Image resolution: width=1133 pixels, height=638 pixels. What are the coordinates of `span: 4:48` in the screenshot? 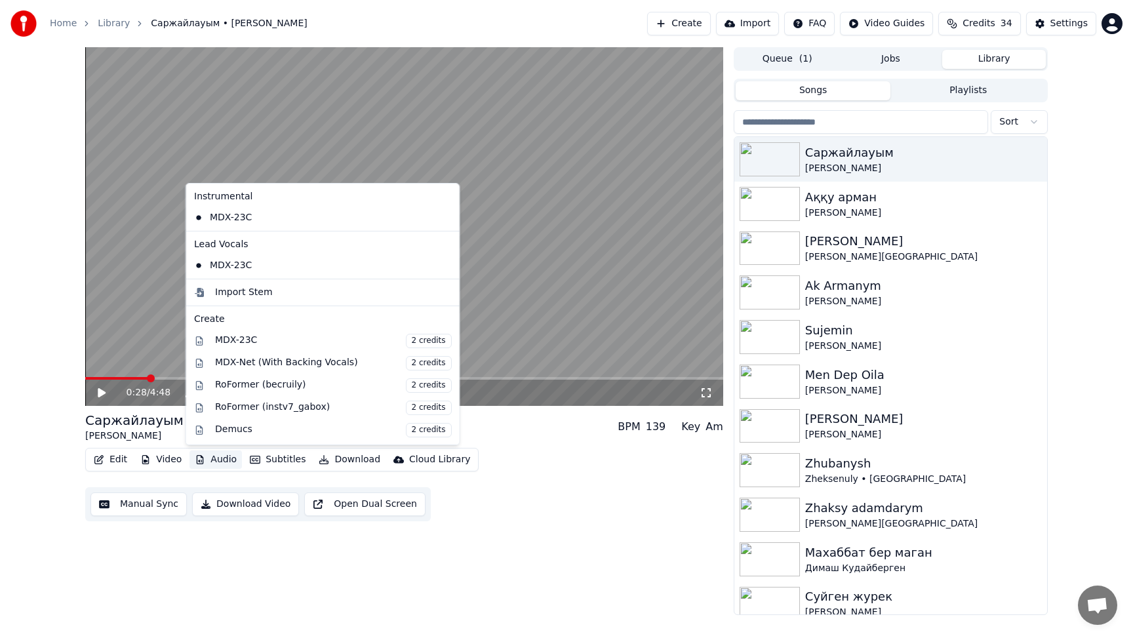 It's located at (160, 393).